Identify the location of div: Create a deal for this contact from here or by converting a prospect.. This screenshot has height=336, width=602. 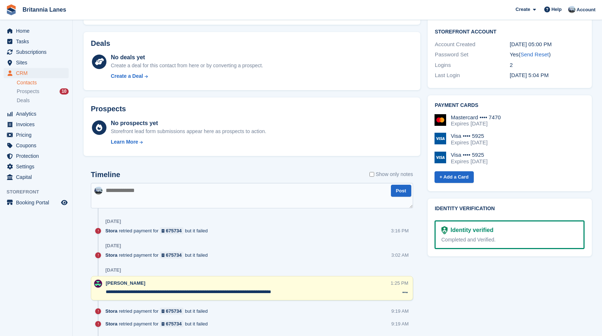
(187, 65).